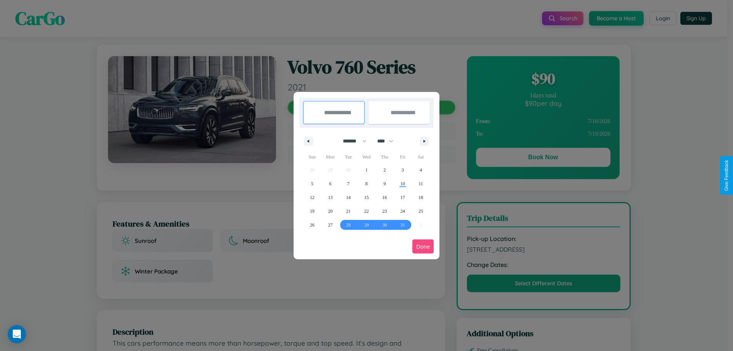  I want to click on span: 21, so click(348, 211).